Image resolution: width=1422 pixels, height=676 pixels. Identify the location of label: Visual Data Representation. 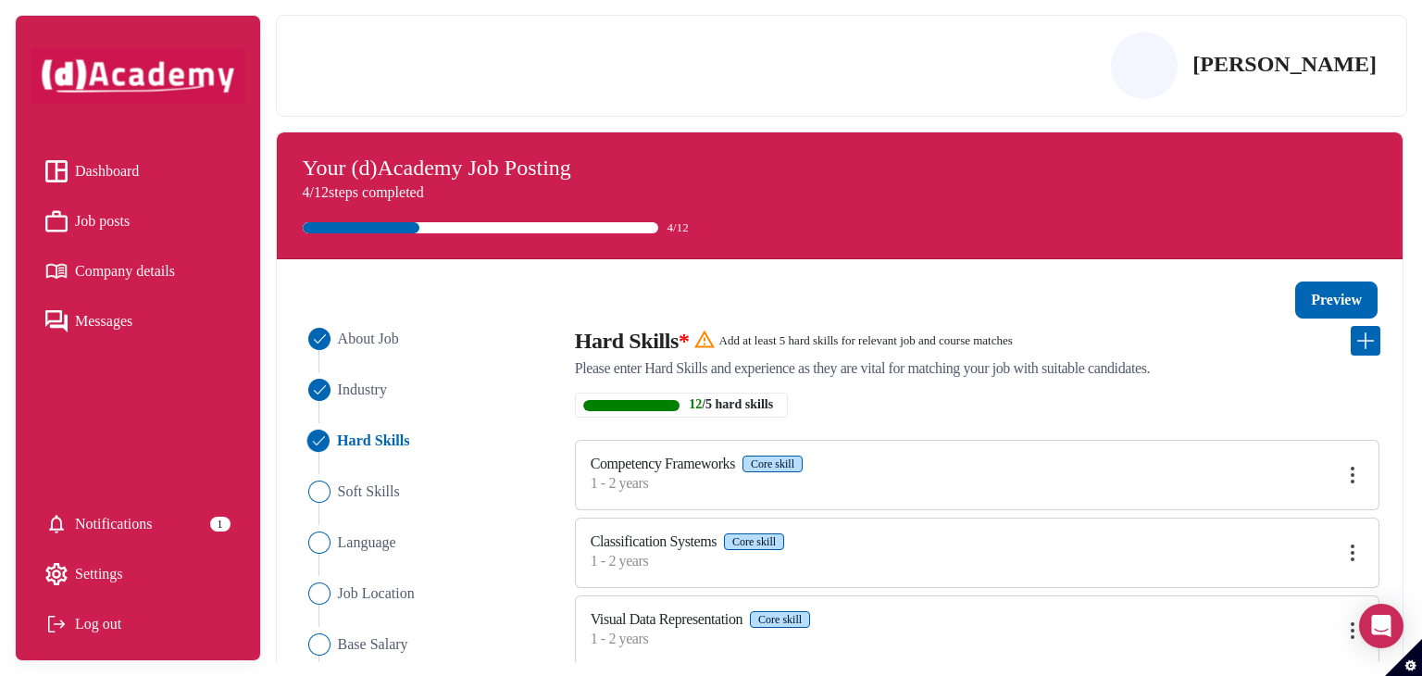
(667, 619).